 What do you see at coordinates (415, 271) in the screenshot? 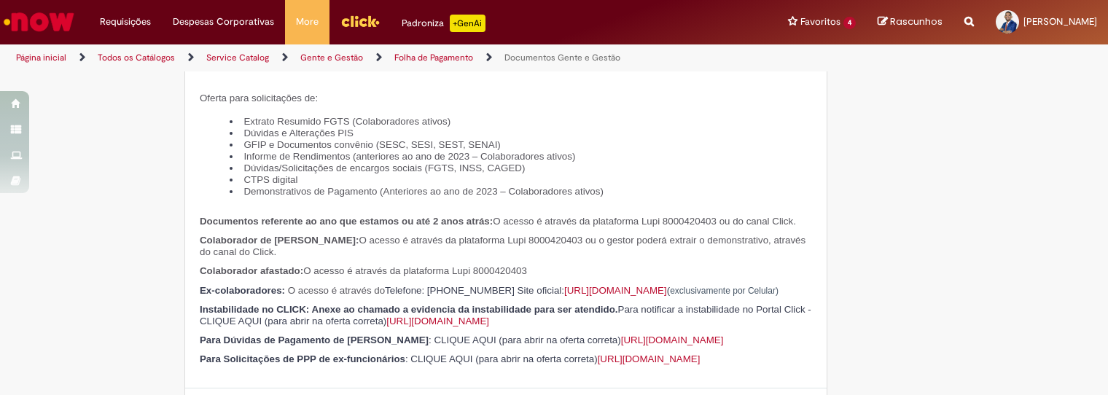
I see `span: O acesso é através da plataforma Lupi 8000420403` at bounding box center [415, 271].